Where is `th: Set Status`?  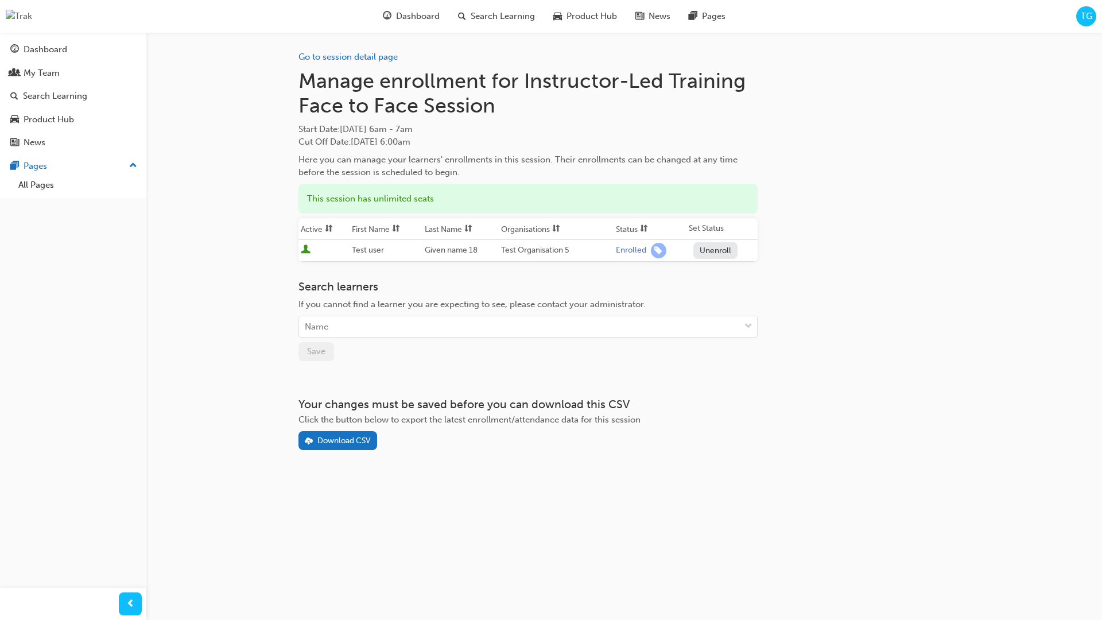 th: Set Status is located at coordinates (722, 229).